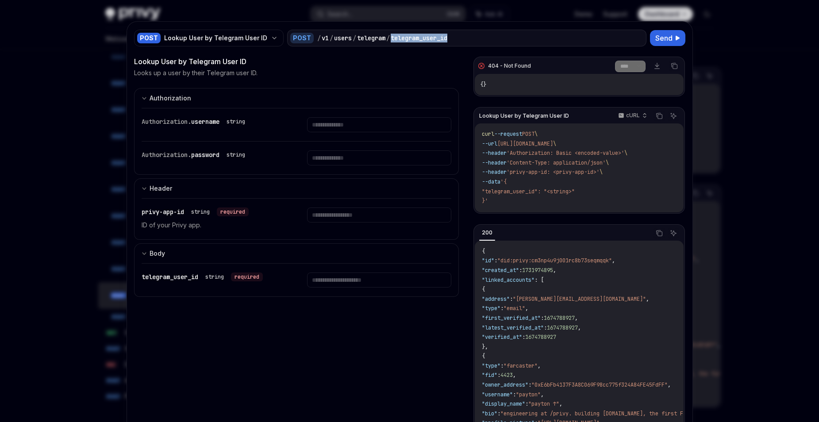 The image size is (819, 422). Describe the element at coordinates (296, 62) in the screenshot. I see `div: Lookup User by Telegram User ID` at that location.